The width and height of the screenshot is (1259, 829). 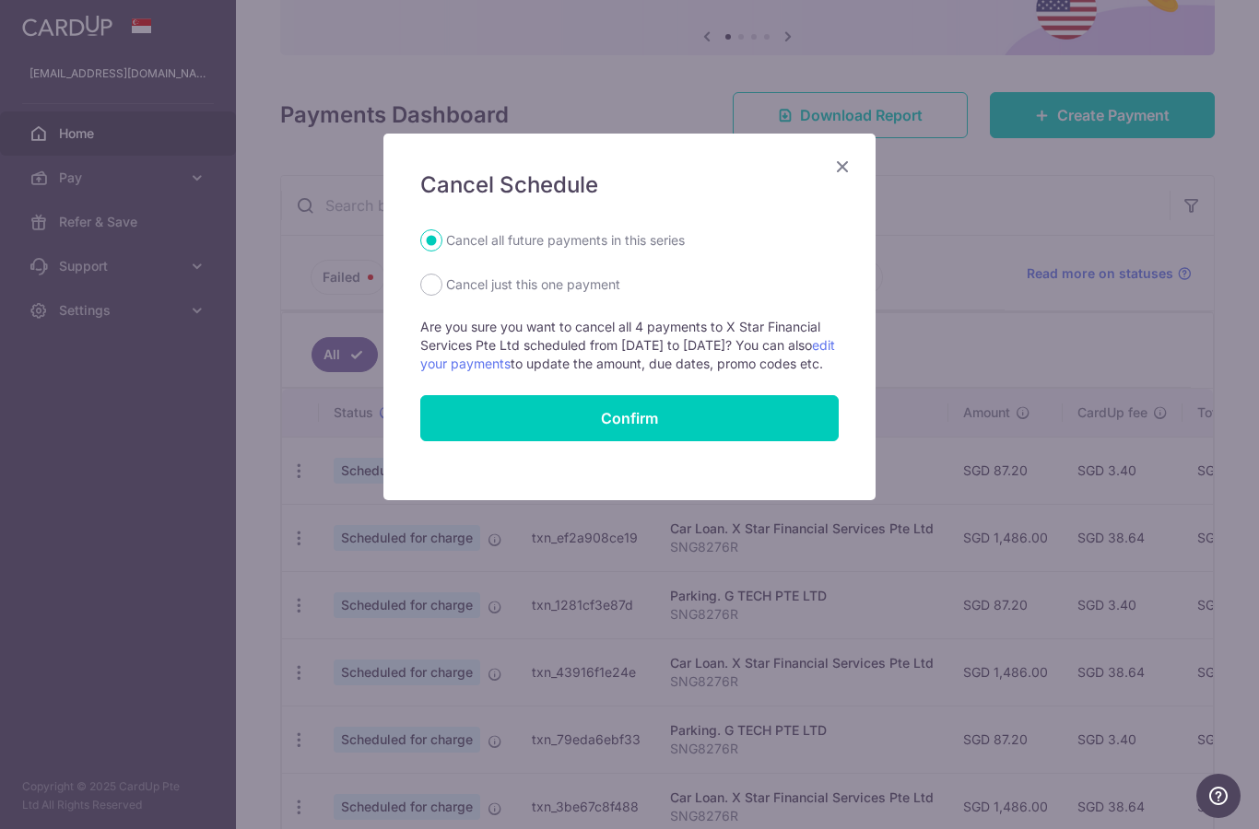 I want to click on label: Cancel all future payments in this series, so click(x=565, y=241).